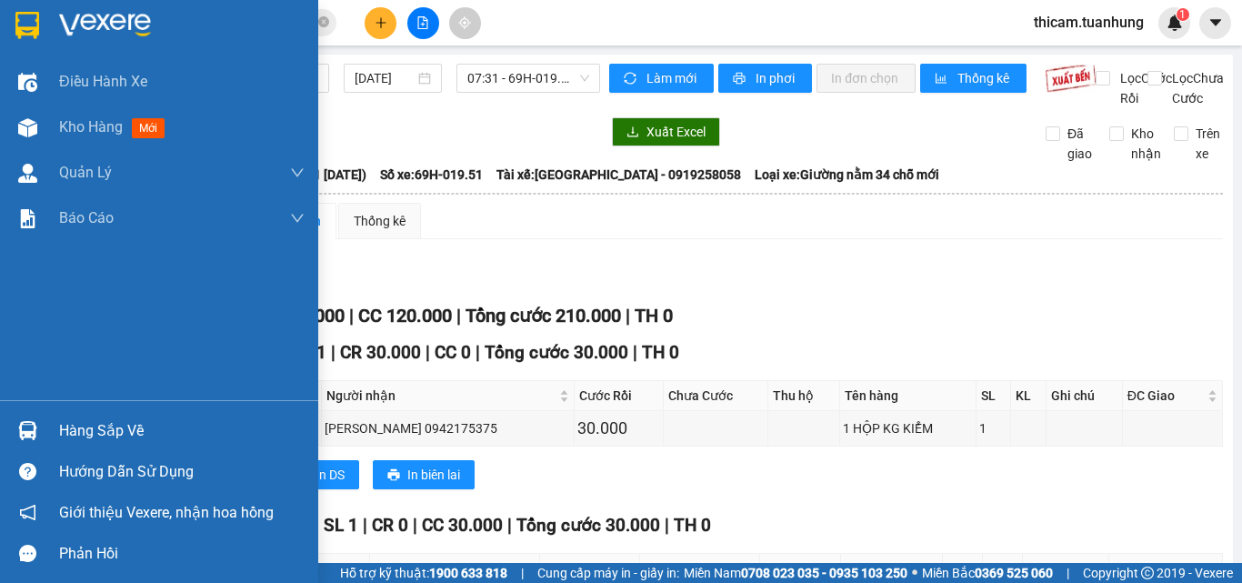 This screenshot has width=1242, height=583. I want to click on span: In biên lai, so click(434, 474).